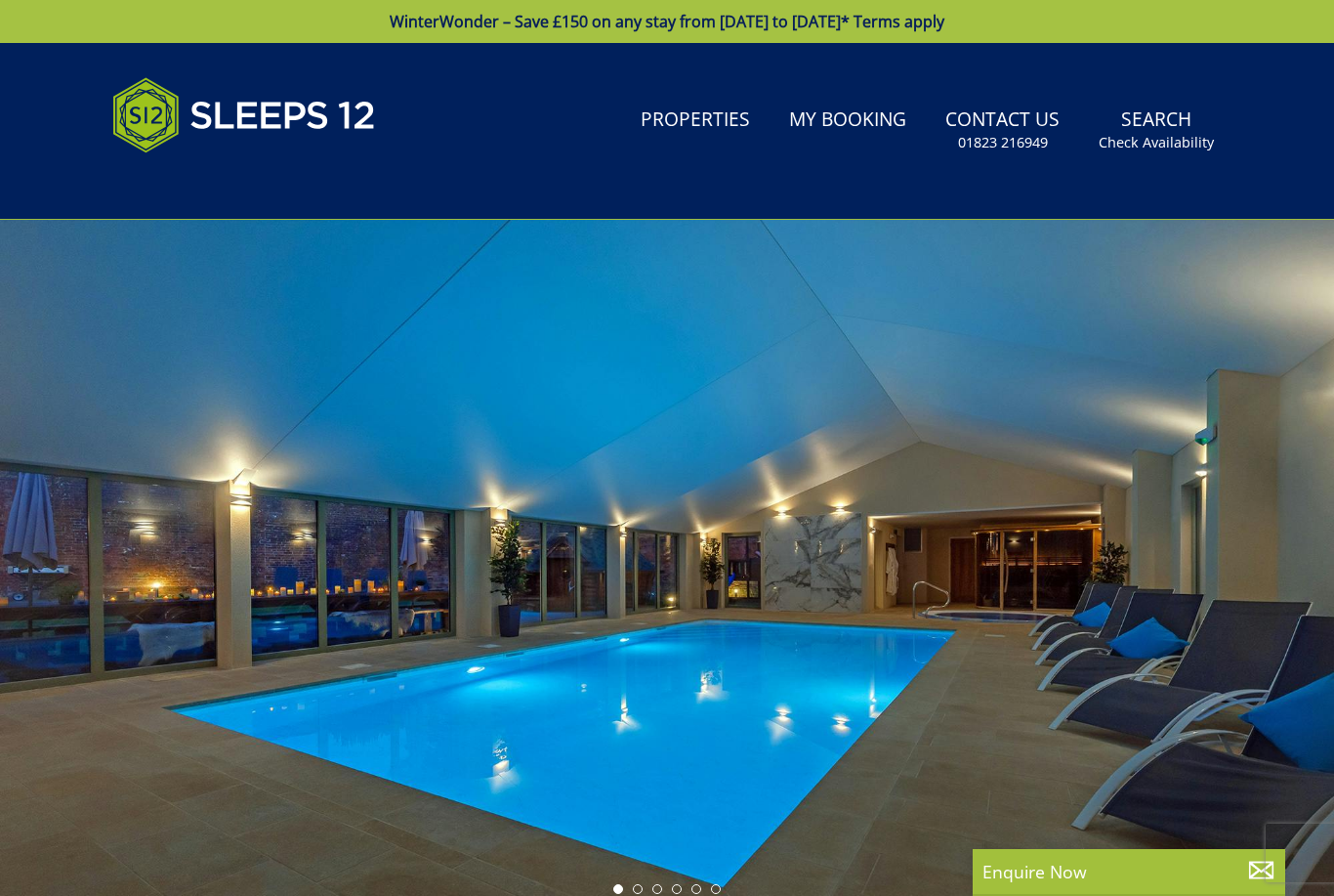 The width and height of the screenshot is (1334, 896). I want to click on small: 01823 216949, so click(1003, 143).